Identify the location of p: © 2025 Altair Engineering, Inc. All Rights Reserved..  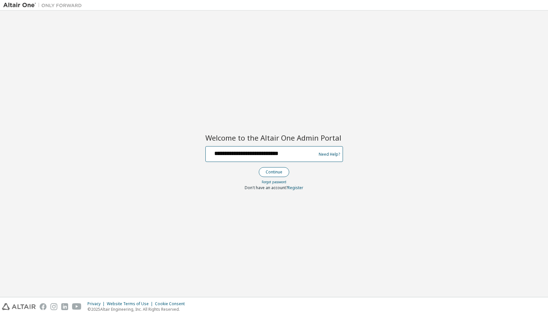
(138, 309).